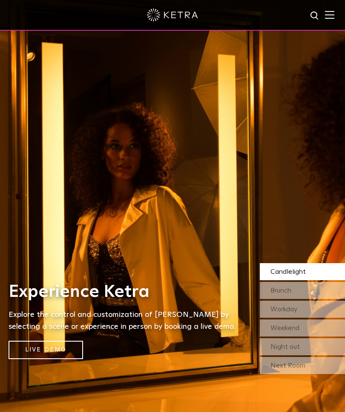 The height and width of the screenshot is (412, 345). I want to click on h1: Experience Ketra, so click(130, 292).